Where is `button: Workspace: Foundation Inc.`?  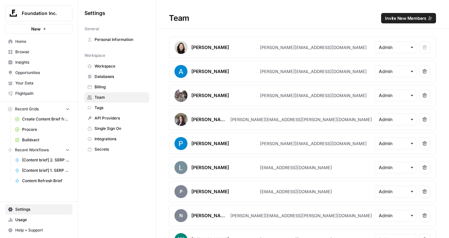 button: Workspace: Foundation Inc. is located at coordinates (39, 13).